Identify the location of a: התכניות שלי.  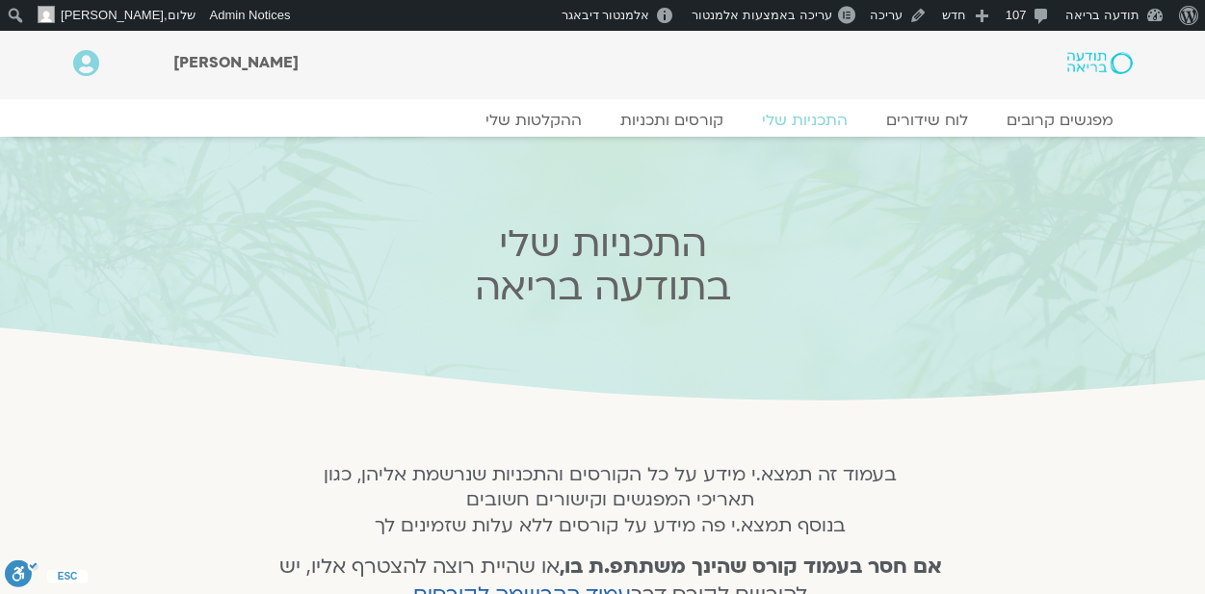
(804, 120).